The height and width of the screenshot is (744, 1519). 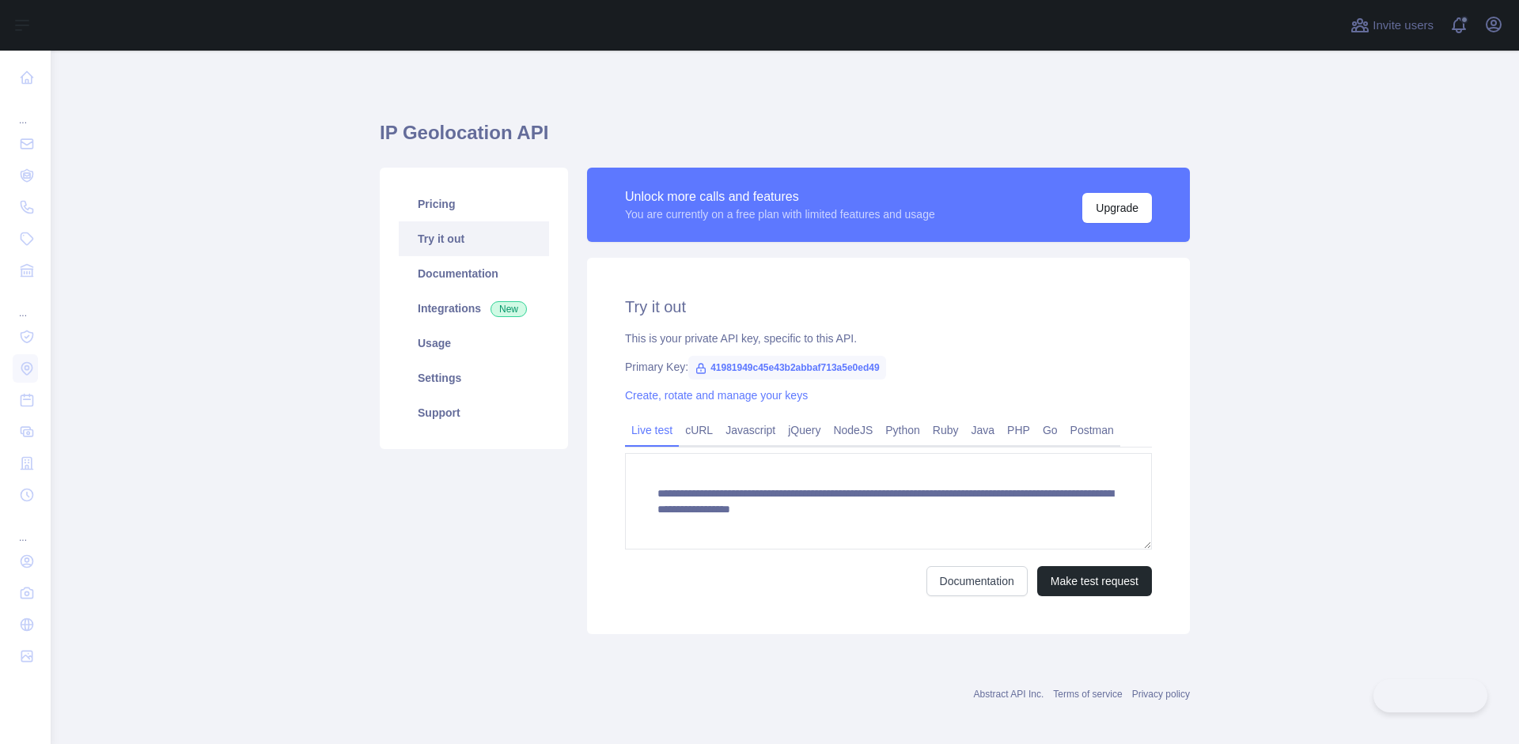 What do you see at coordinates (983, 430) in the screenshot?
I see `a: Java` at bounding box center [983, 430].